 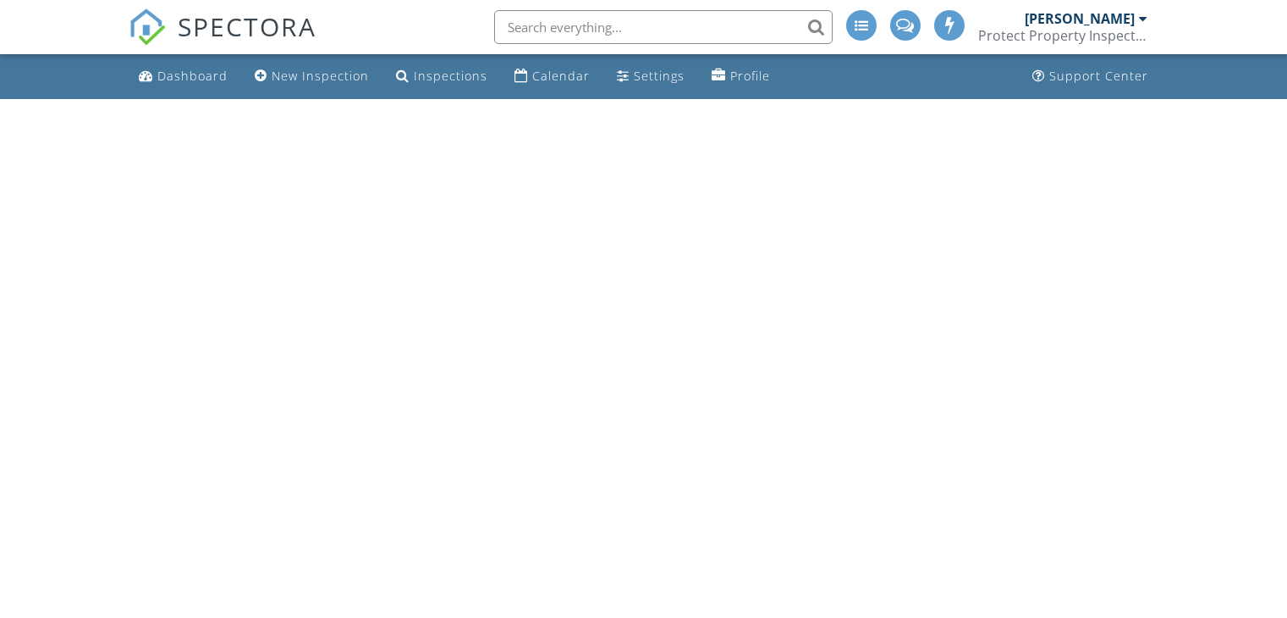 What do you see at coordinates (192, 75) in the screenshot?
I see `div: Dashboard` at bounding box center [192, 75].